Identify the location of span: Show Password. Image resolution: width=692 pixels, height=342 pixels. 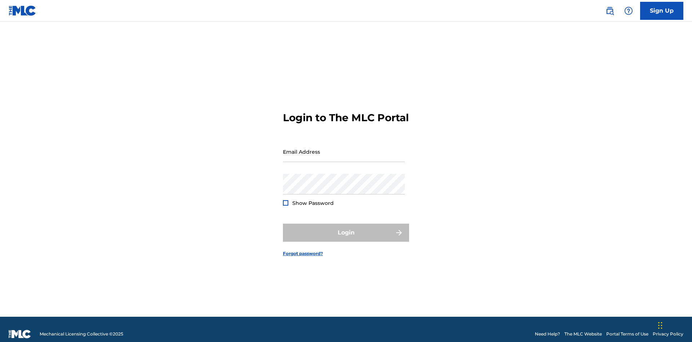
(313, 203).